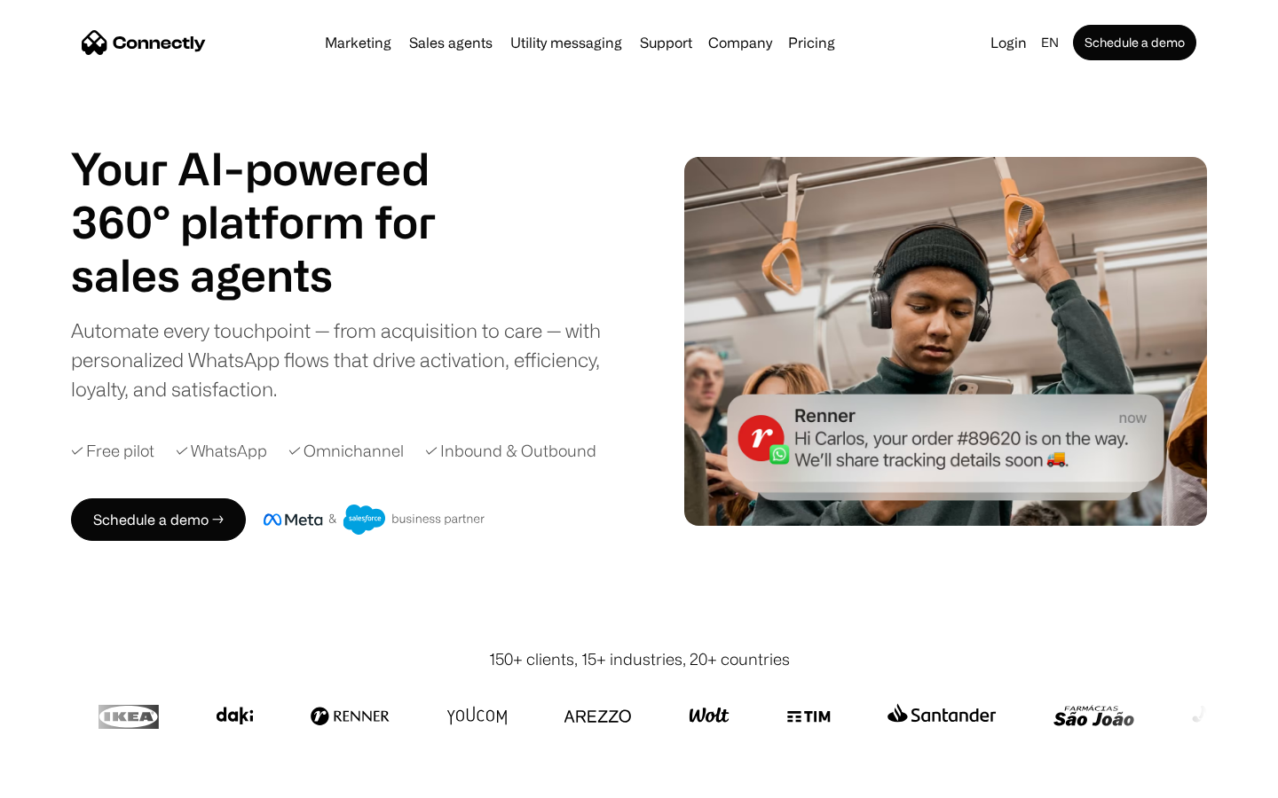 The image size is (1278, 798). Describe the element at coordinates (221, 451) in the screenshot. I see `div: ✓ WhatsApp` at that location.